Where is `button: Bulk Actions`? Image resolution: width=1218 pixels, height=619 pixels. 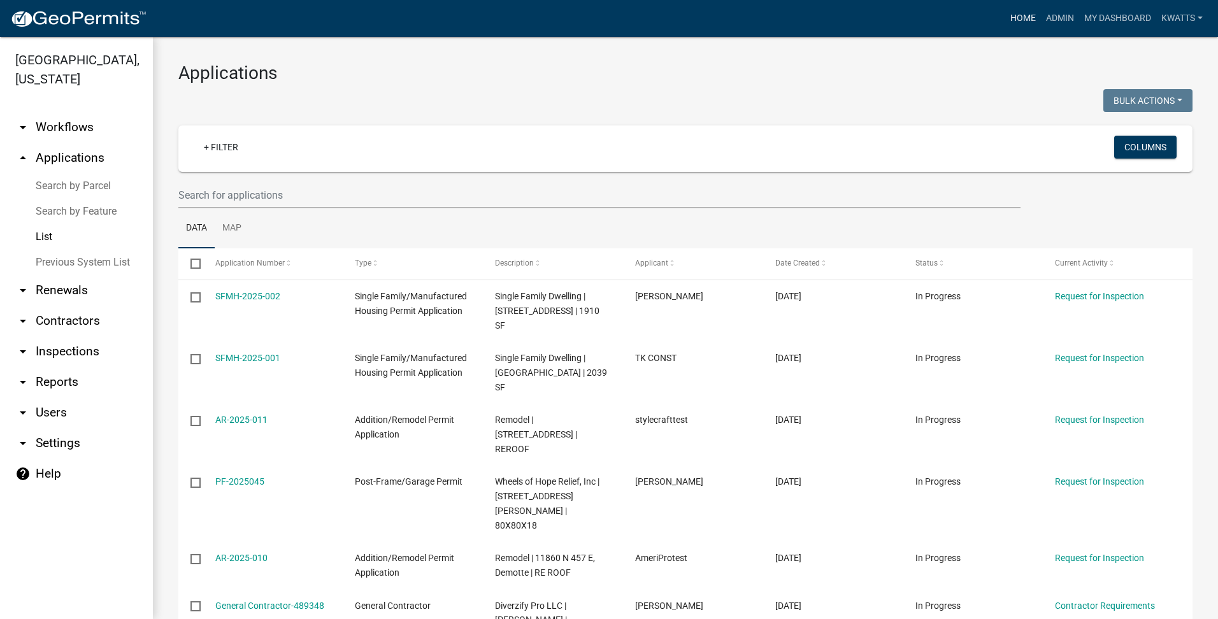 button: Bulk Actions is located at coordinates (1148, 101).